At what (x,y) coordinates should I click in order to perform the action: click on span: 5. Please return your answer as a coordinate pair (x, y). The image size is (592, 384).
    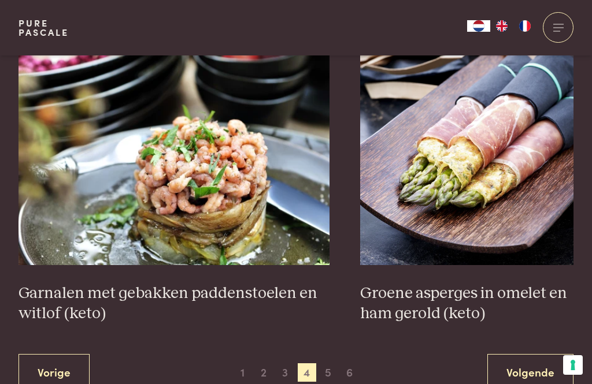
    Looking at the image, I should click on (328, 373).